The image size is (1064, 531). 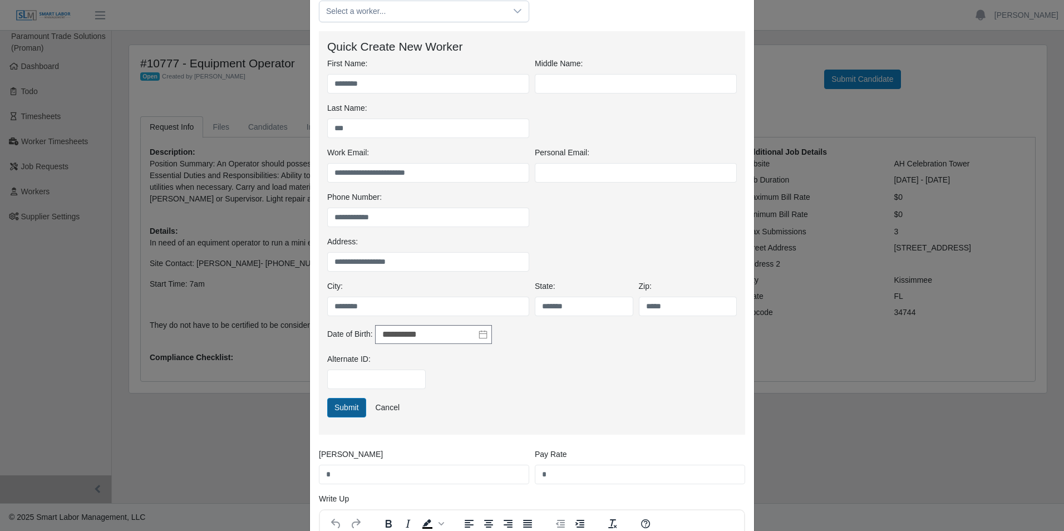 What do you see at coordinates (551, 454) in the screenshot?
I see `label: Pay Rate` at bounding box center [551, 454].